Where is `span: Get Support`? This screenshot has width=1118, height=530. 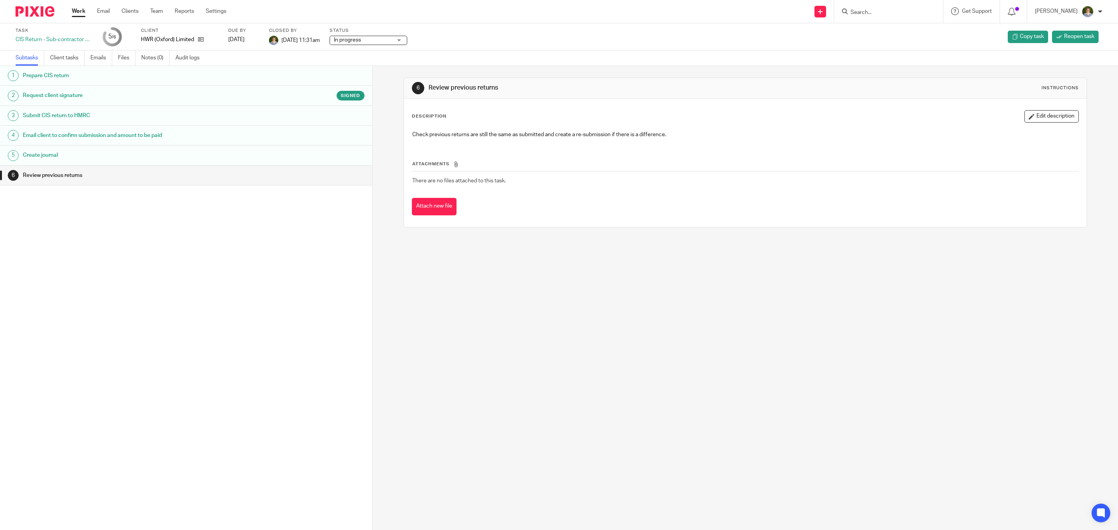 span: Get Support is located at coordinates (976, 11).